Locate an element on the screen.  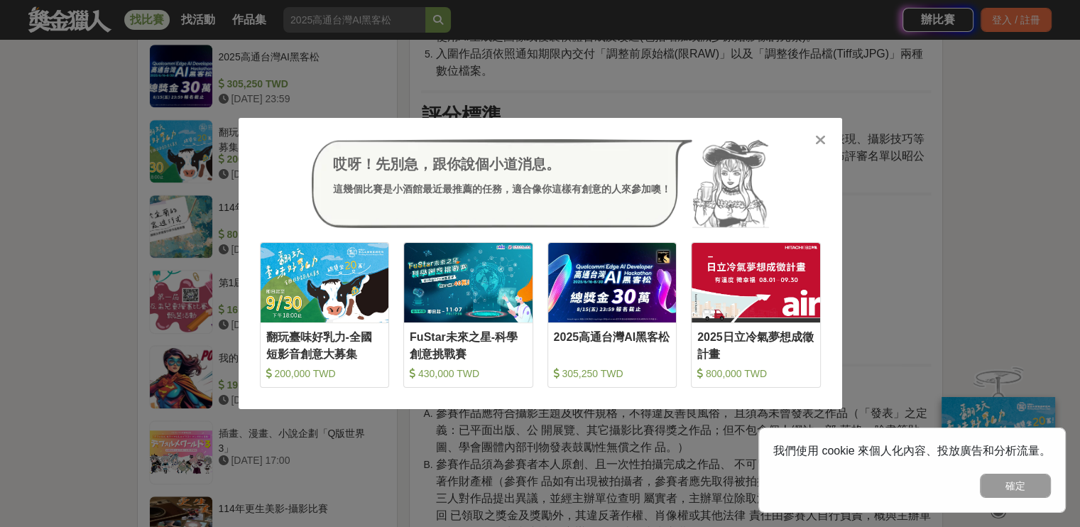
div: 2025高通台灣AI黑客松 is located at coordinates (612, 344).